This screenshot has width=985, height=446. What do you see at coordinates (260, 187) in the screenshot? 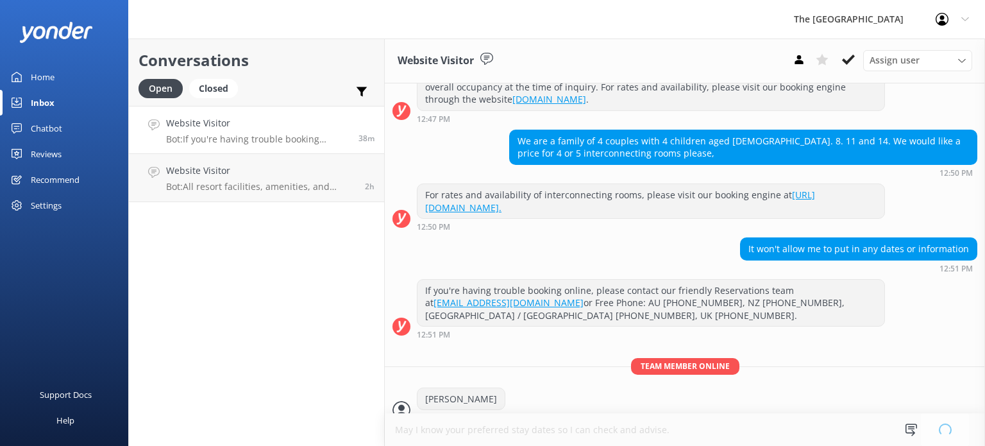
I see `p: Bot: All resort facilities, amenities, and services, including the restaurant, are reserved exclu...` at bounding box center [260, 187].